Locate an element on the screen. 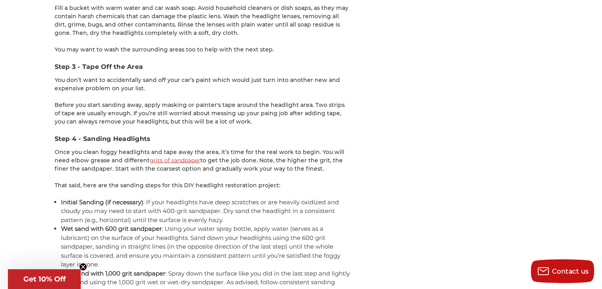  p: Before you start sanding away, apply masking or painter's tape around the headlight area. Two str... is located at coordinates (203, 113).